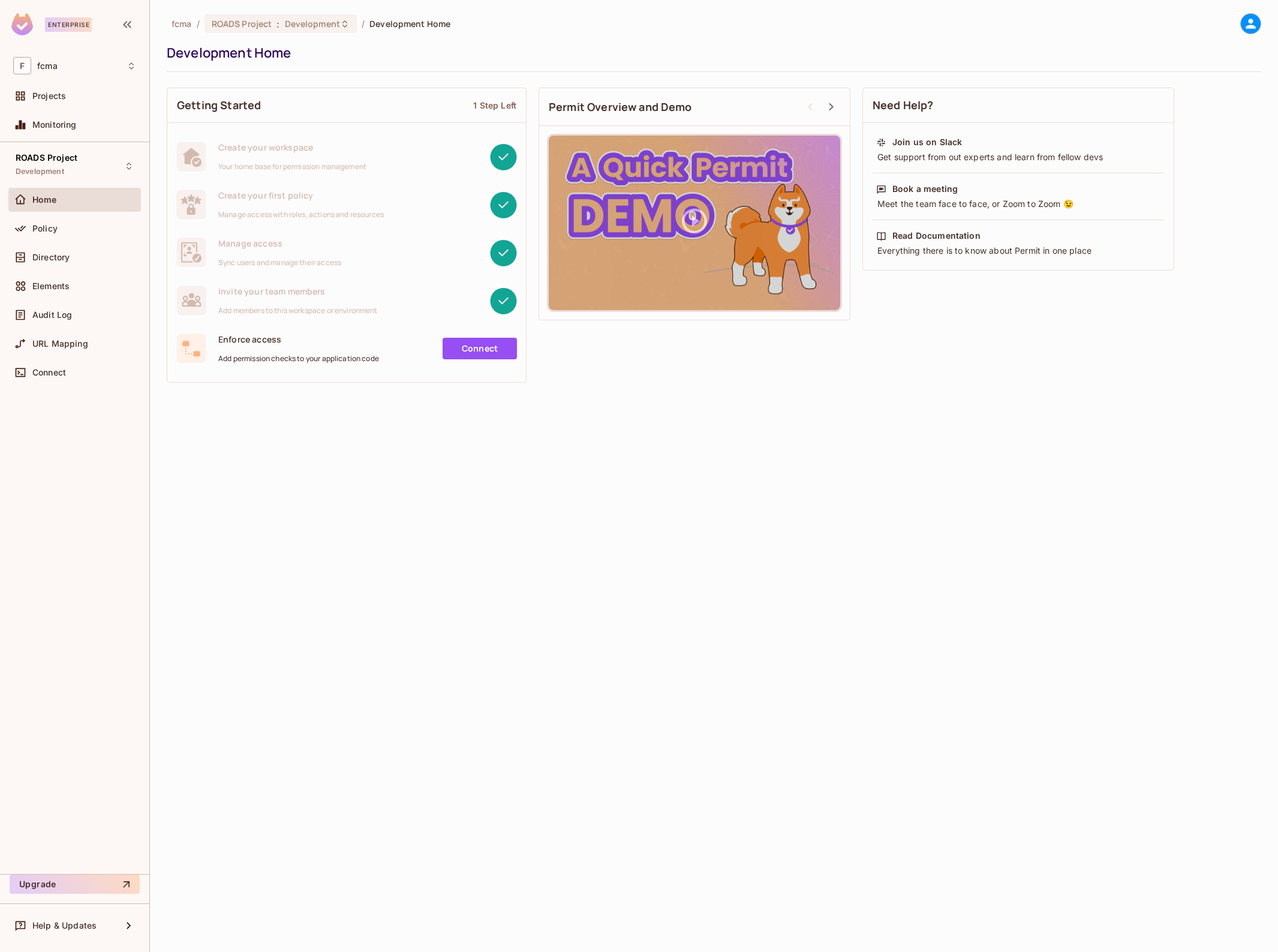 This screenshot has height=952, width=1278. I want to click on a: Connect, so click(480, 349).